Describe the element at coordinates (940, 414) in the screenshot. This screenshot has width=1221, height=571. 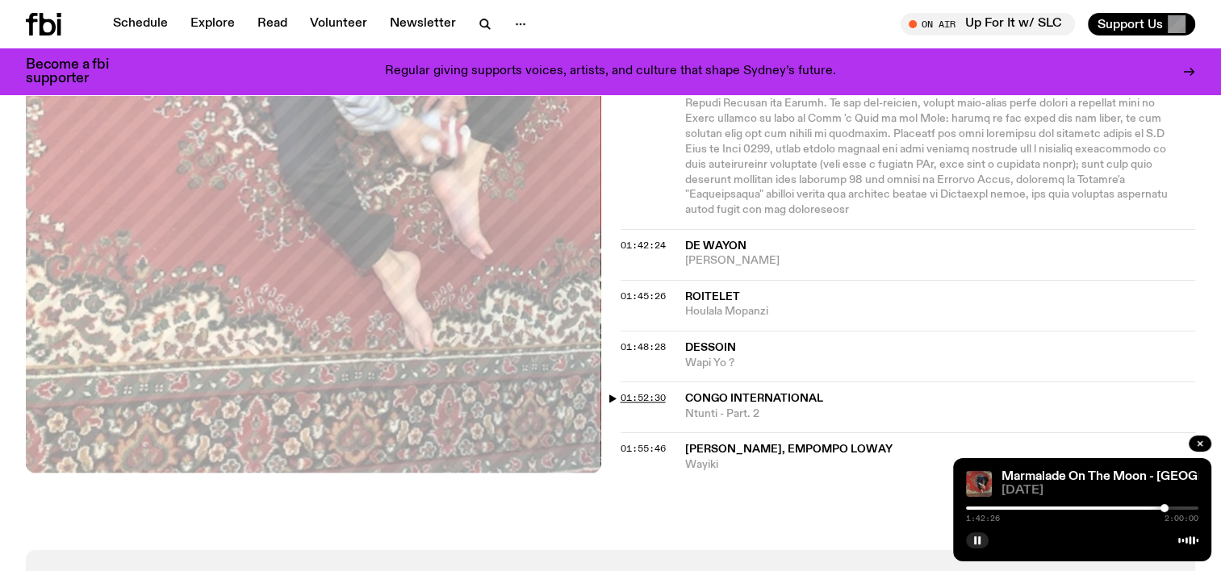
I see `span: Ntunti - Part. 2` at that location.